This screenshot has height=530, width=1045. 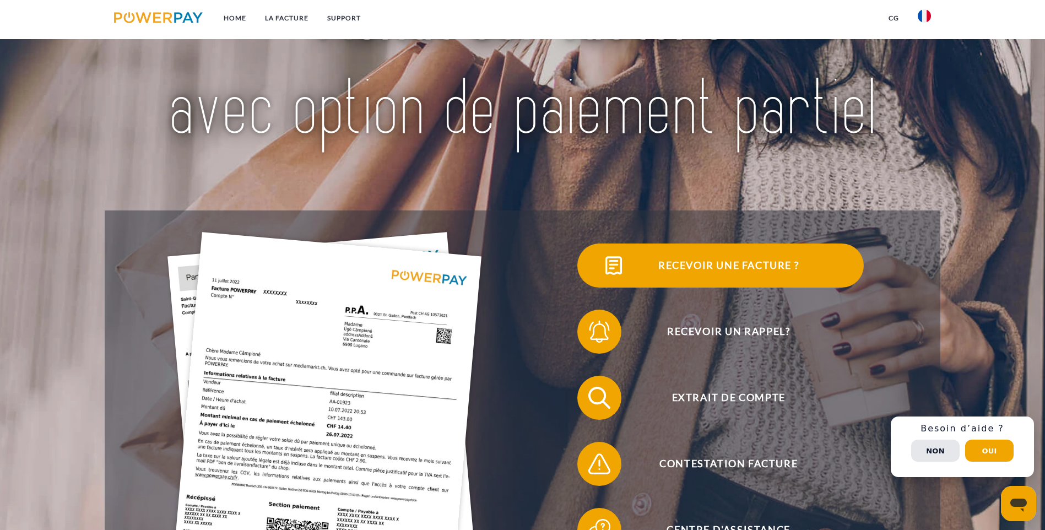 What do you see at coordinates (613, 265) in the screenshot?
I see `img: qb_bill.svg` at bounding box center [613, 265].